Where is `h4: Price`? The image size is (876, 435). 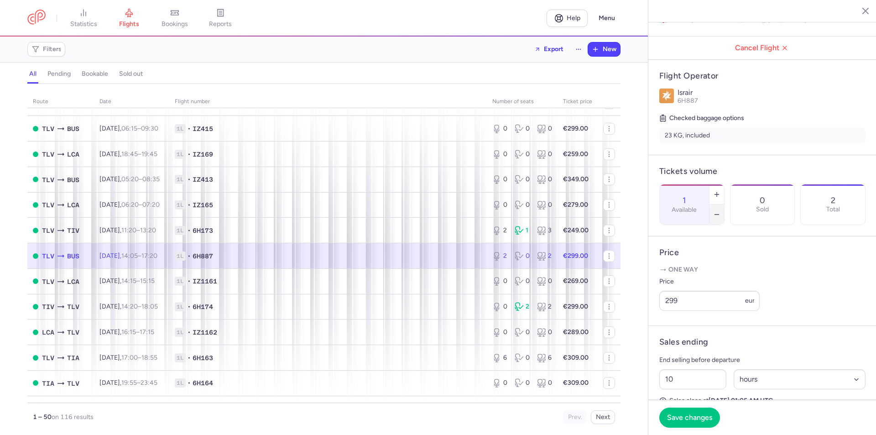
h4: Price is located at coordinates (762, 252).